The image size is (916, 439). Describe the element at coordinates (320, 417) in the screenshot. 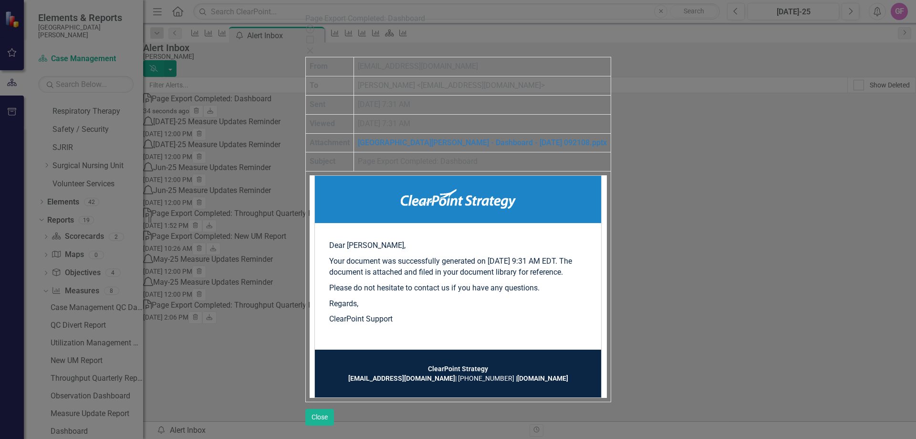

I see `button: Close` at that location.